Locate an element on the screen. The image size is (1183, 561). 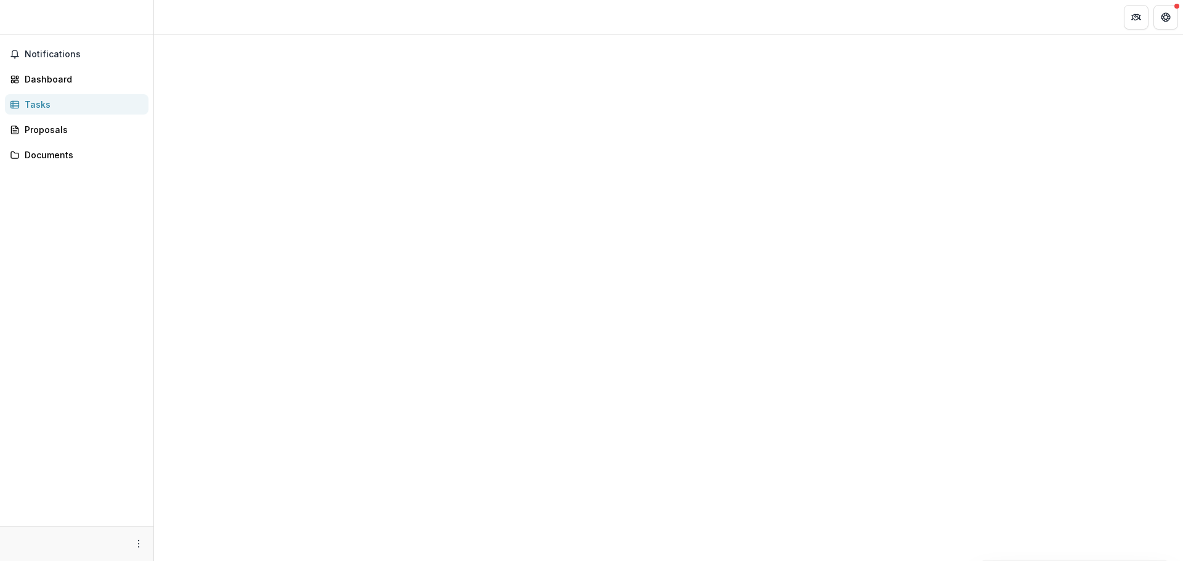
button: More is located at coordinates (139, 544).